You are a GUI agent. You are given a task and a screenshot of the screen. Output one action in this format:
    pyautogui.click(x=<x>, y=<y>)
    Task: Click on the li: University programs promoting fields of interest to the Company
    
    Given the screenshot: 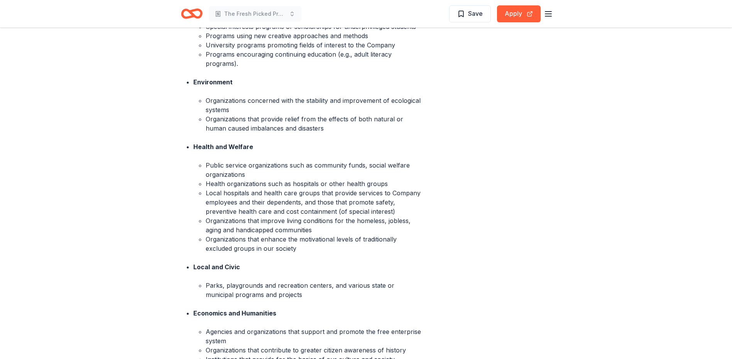 What is the action you would take?
    pyautogui.click(x=314, y=45)
    